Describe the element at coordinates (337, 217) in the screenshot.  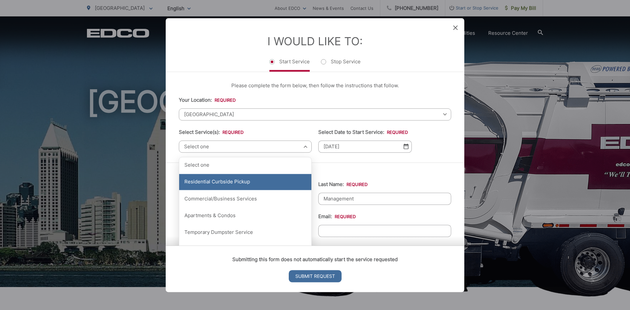
I see `label: Email:` at that location.